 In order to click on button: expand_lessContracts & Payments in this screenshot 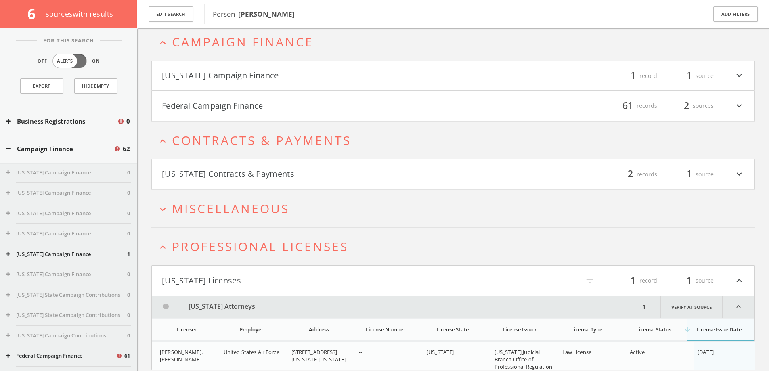, I will do `click(456, 140)`.